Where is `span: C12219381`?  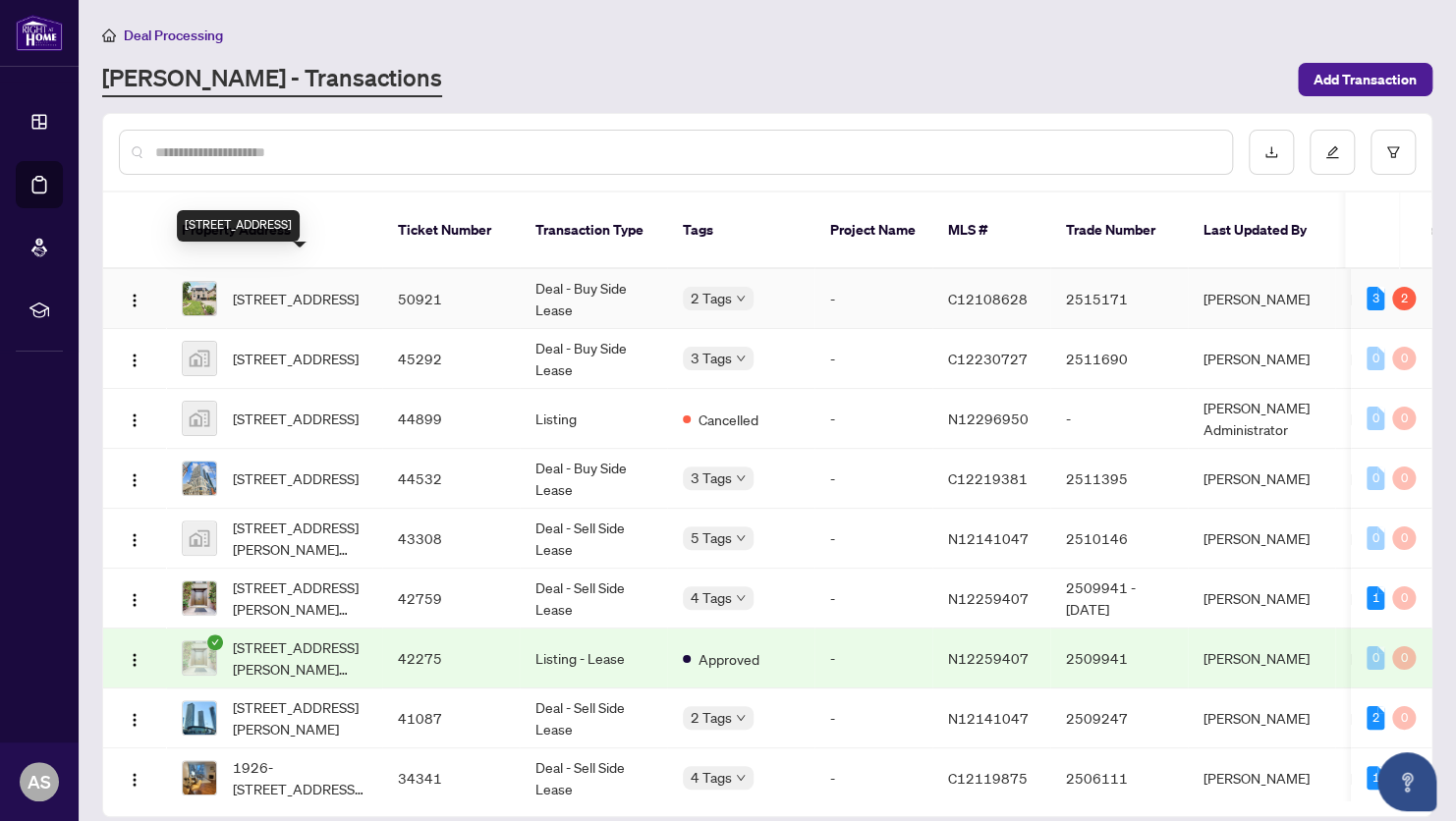 span: C12219381 is located at coordinates (987, 479).